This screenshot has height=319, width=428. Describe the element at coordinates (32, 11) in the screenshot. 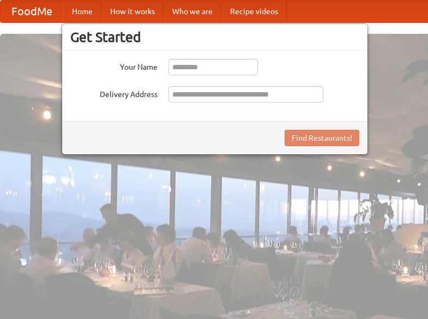

I see `a: FoodMe` at that location.